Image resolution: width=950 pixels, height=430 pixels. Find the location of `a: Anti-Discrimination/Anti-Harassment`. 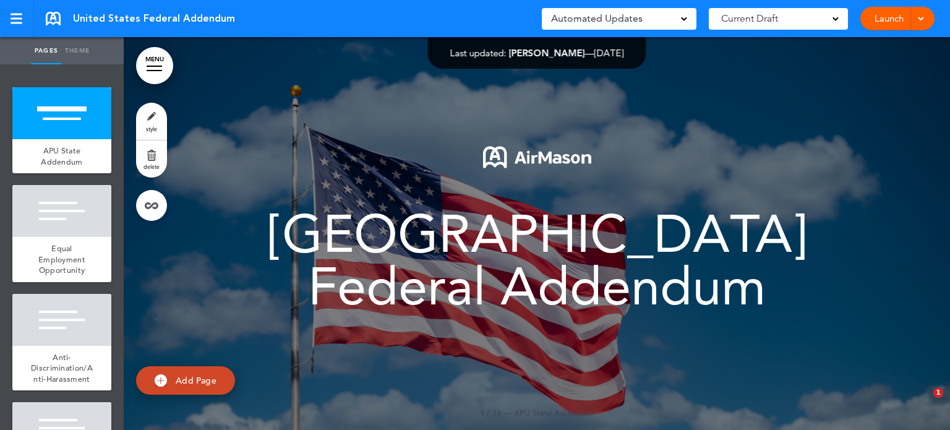

a: Anti-Discrimination/Anti-Harassment is located at coordinates (62, 368).